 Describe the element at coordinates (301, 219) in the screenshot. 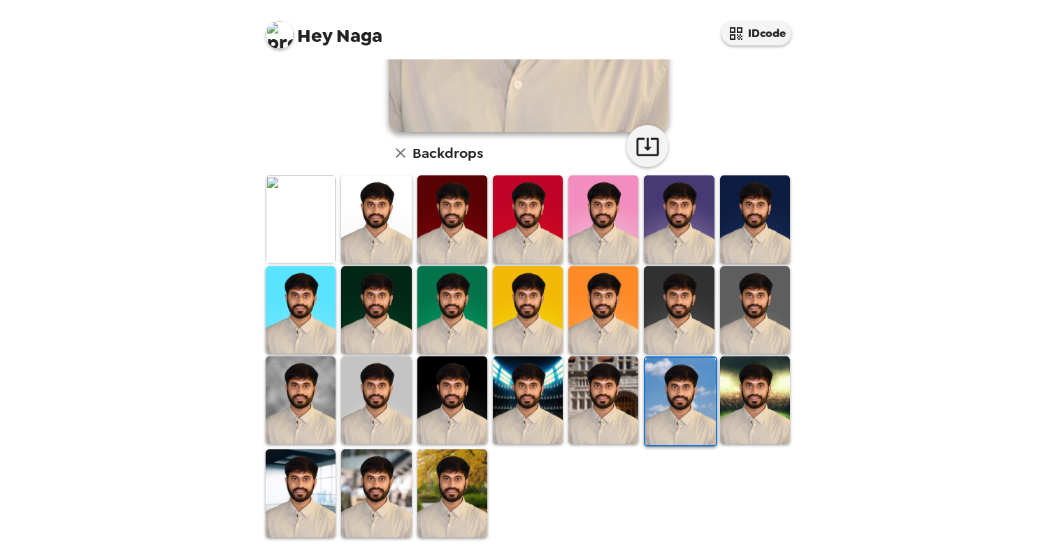

I see `img: Original` at that location.